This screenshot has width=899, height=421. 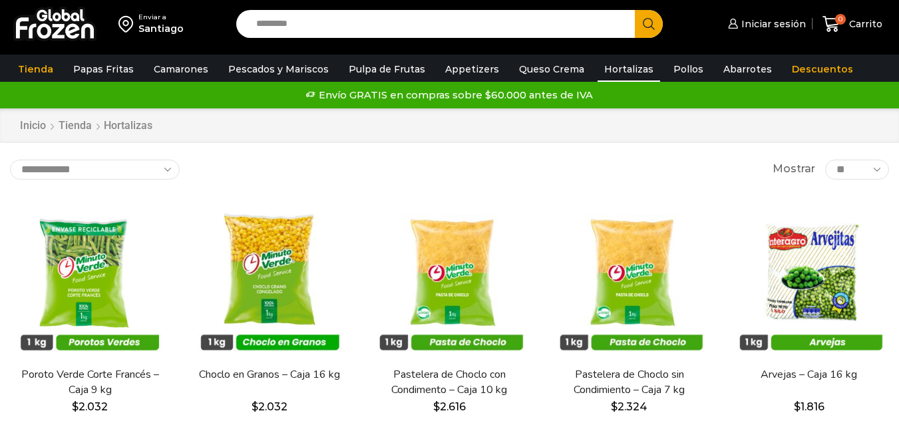 What do you see at coordinates (551, 69) in the screenshot?
I see `a: Queso Crema` at bounding box center [551, 69].